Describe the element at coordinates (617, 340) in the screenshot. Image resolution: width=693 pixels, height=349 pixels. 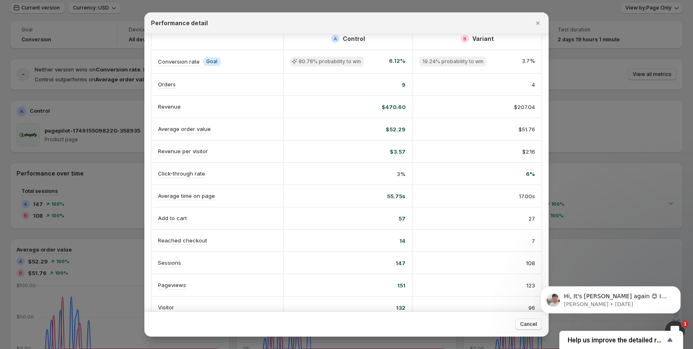
I see `span: Help us improve the detailed report for A/B campaigns` at that location.